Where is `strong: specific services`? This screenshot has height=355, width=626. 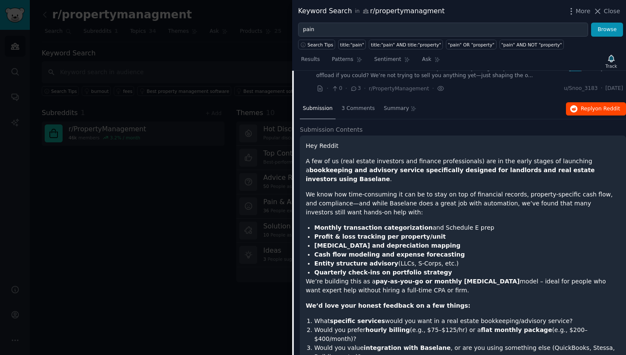
strong: specific services is located at coordinates (357, 321).